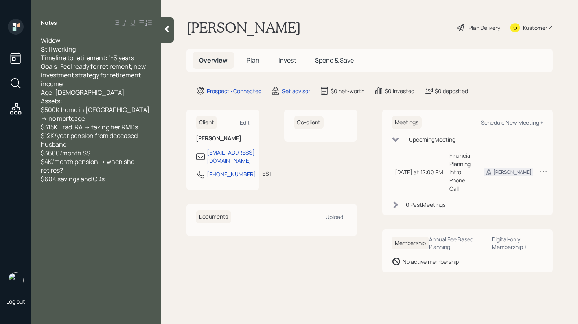 Image resolution: width=578 pixels, height=324 pixels. What do you see at coordinates (460, 172) in the screenshot?
I see `div: Financial Planning Intro Phone Call` at bounding box center [460, 172].